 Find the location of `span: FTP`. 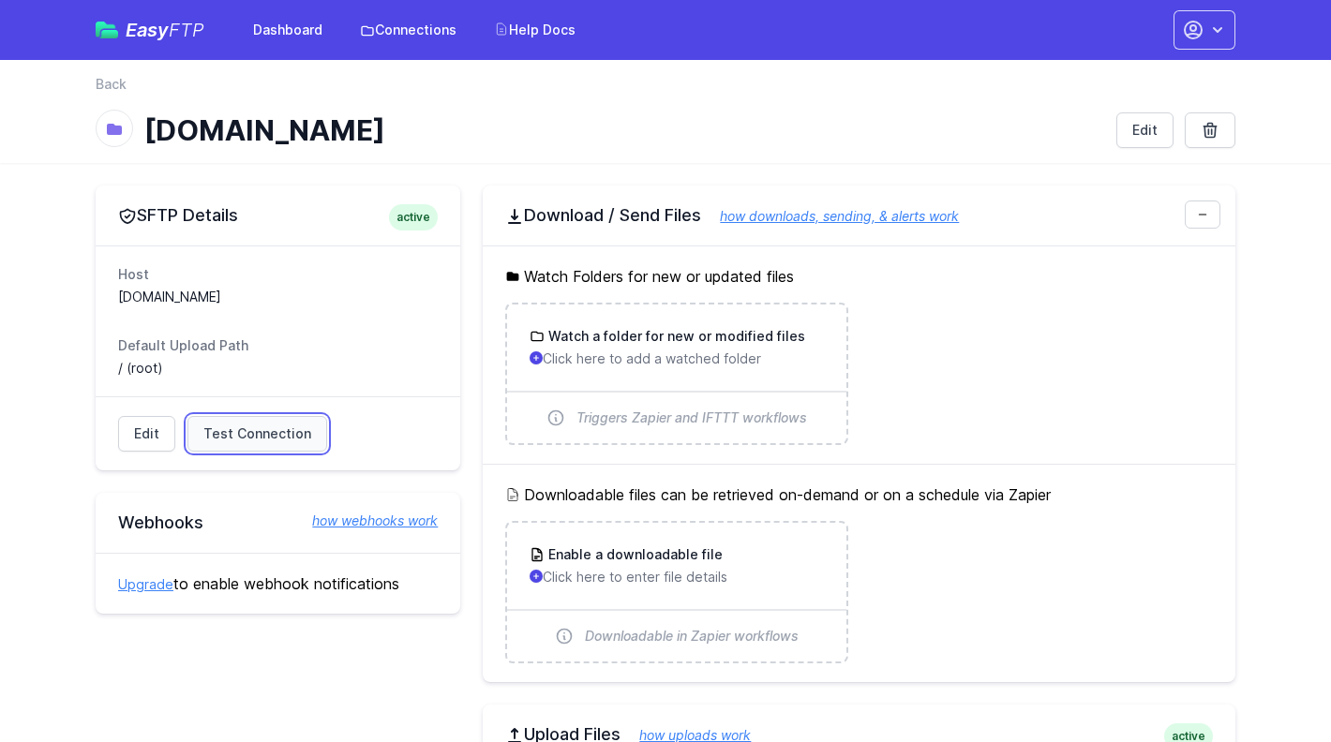

span: FTP is located at coordinates (187, 30).